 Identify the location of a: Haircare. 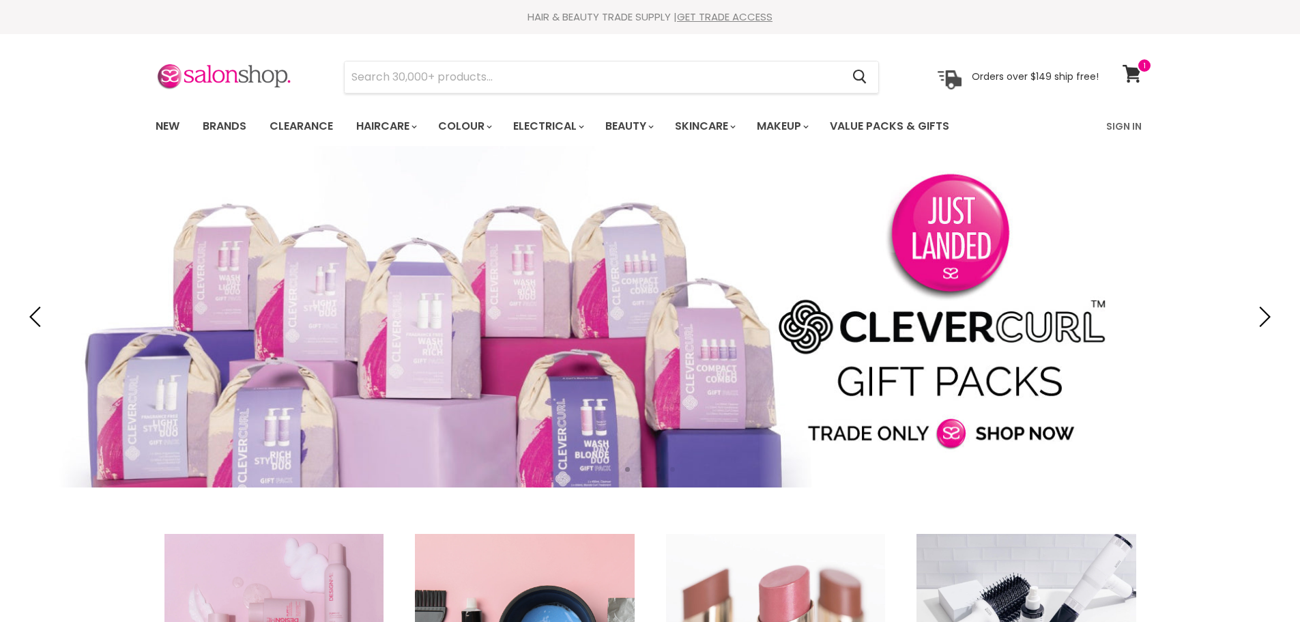
(386, 126).